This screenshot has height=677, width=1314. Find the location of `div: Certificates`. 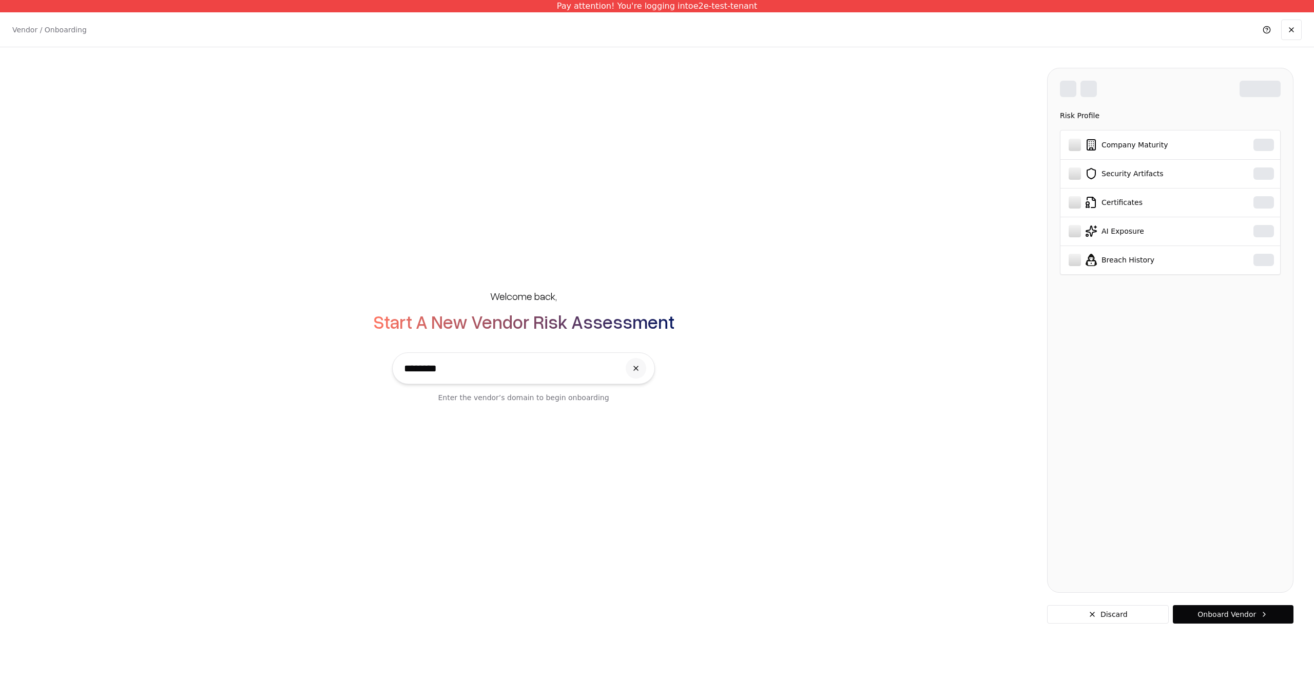

div: Certificates is located at coordinates (1146, 202).